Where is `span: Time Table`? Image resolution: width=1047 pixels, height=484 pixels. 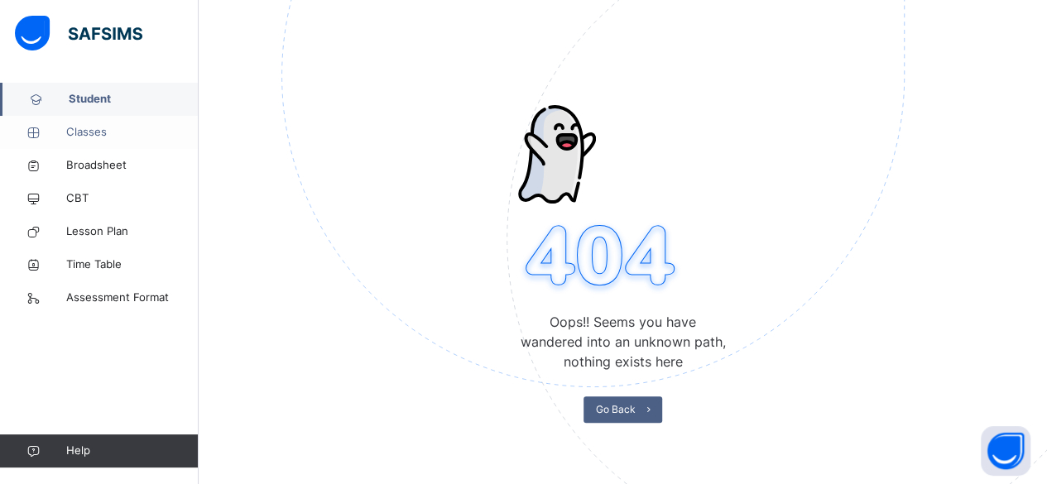 span: Time Table is located at coordinates (132, 265).